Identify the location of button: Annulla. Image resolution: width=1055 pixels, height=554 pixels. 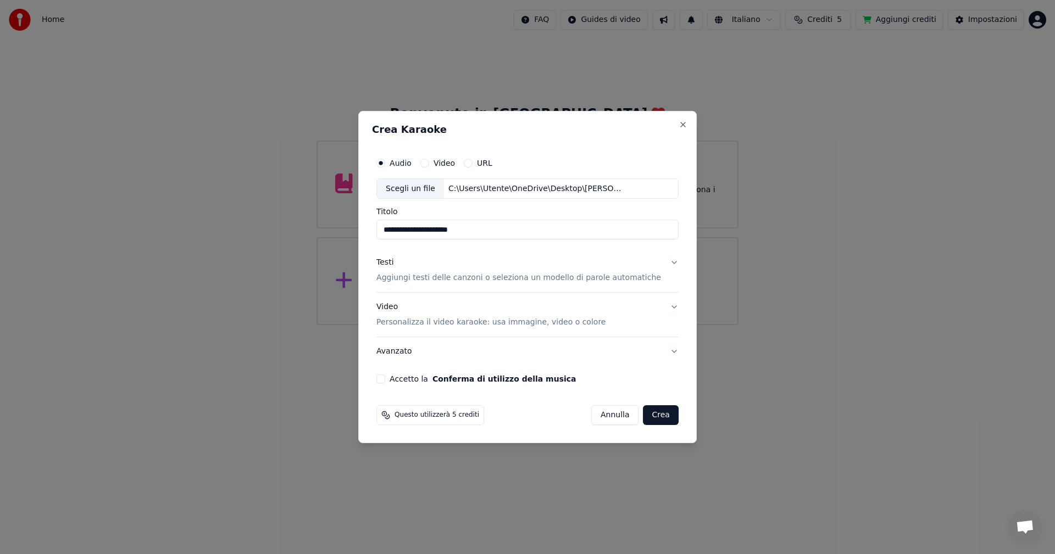
(615, 415).